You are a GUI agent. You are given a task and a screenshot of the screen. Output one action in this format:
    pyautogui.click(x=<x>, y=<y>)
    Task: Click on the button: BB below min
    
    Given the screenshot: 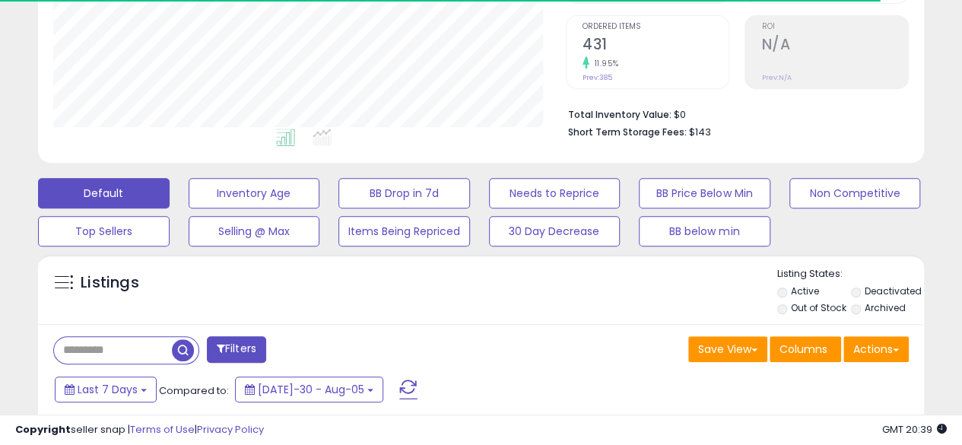 What is the action you would take?
    pyautogui.click(x=704, y=231)
    